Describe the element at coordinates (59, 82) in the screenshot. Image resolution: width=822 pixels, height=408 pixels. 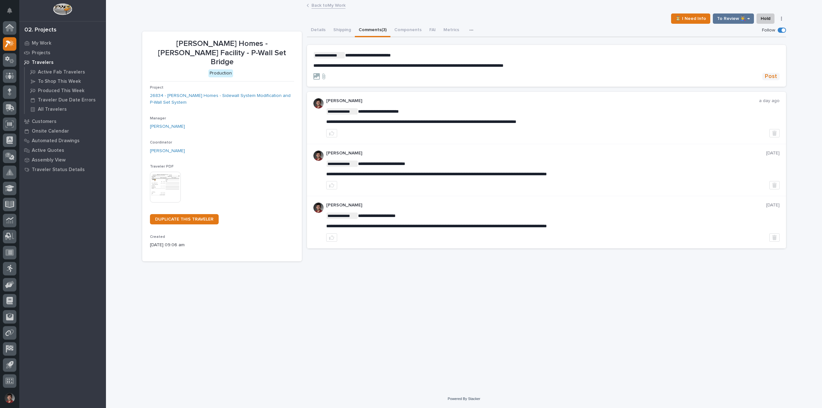
I see `p: To Shop This Week` at that location.